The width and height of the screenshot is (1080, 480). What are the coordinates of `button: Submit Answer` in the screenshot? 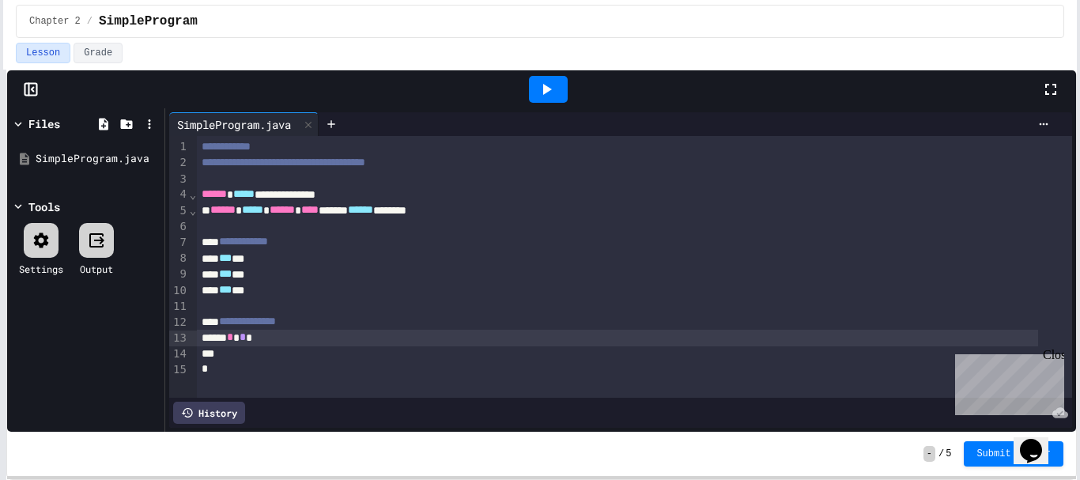 It's located at (1014, 454).